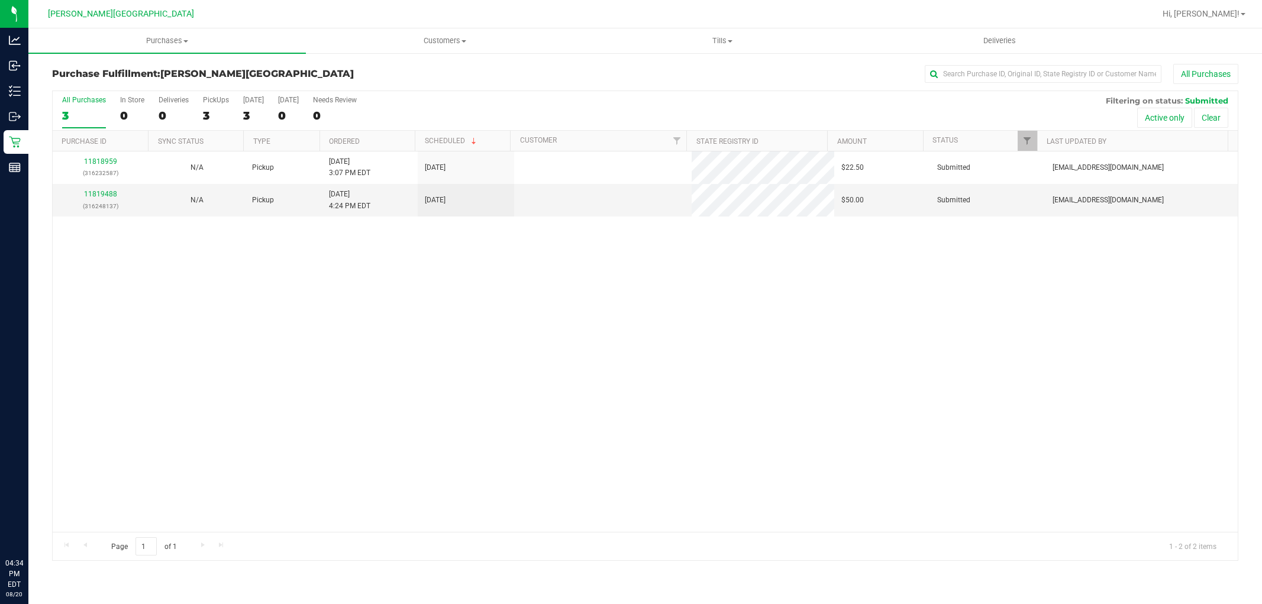 This screenshot has width=1262, height=604. I want to click on button: Clear, so click(1212, 118).